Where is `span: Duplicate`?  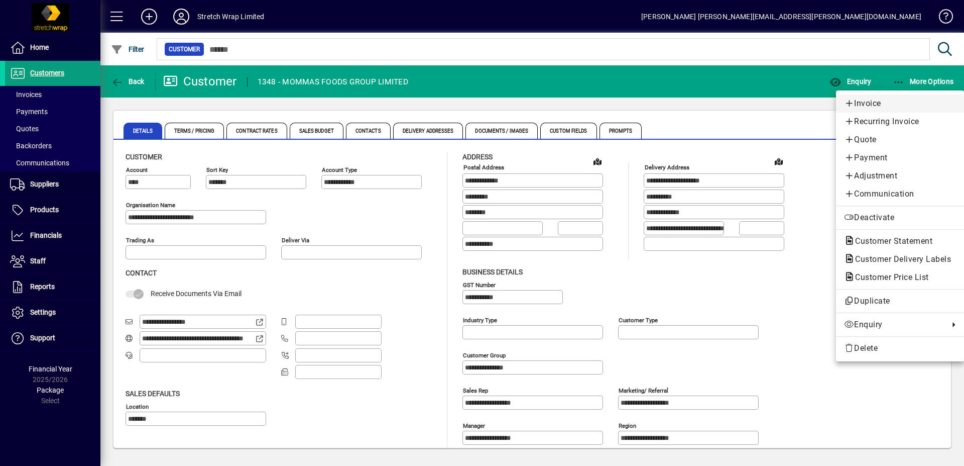
span: Duplicate is located at coordinates (900, 301).